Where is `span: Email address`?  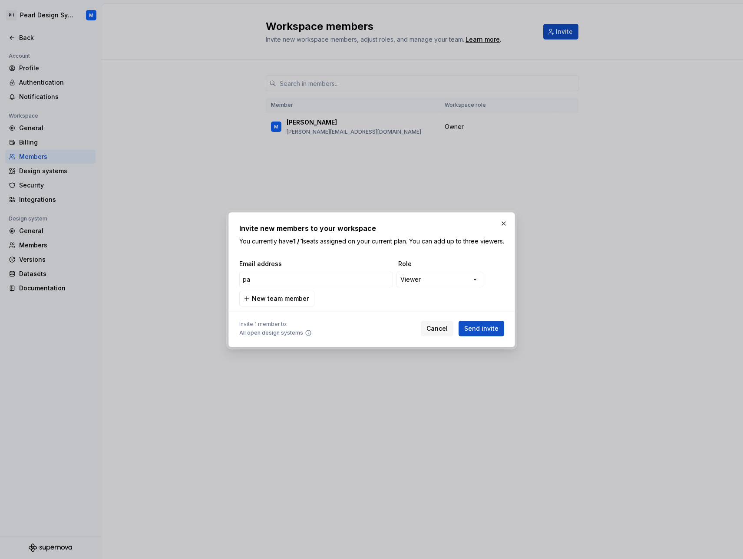
span: Email address is located at coordinates (317, 264).